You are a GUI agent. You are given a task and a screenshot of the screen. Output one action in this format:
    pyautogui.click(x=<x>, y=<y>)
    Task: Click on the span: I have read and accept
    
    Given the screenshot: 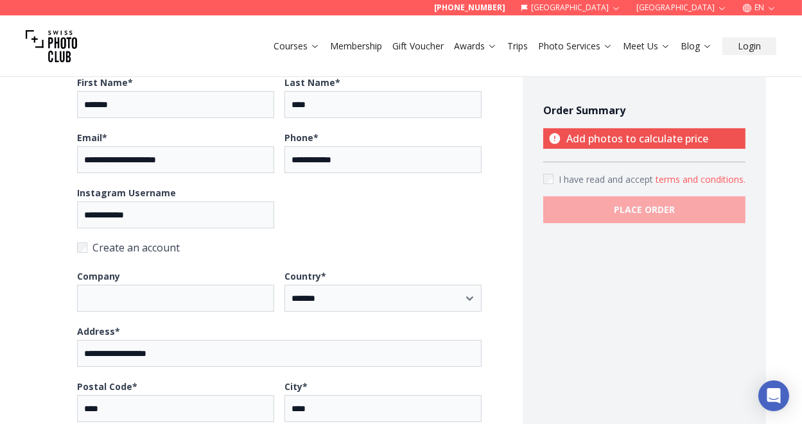 What is the action you would take?
    pyautogui.click(x=606, y=179)
    